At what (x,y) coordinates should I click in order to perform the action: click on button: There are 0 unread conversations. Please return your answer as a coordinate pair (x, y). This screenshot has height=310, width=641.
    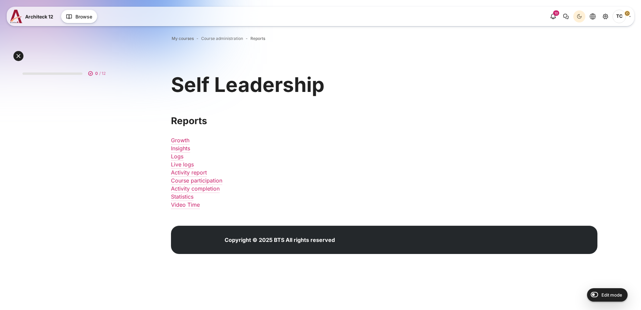
    Looking at the image, I should click on (566, 16).